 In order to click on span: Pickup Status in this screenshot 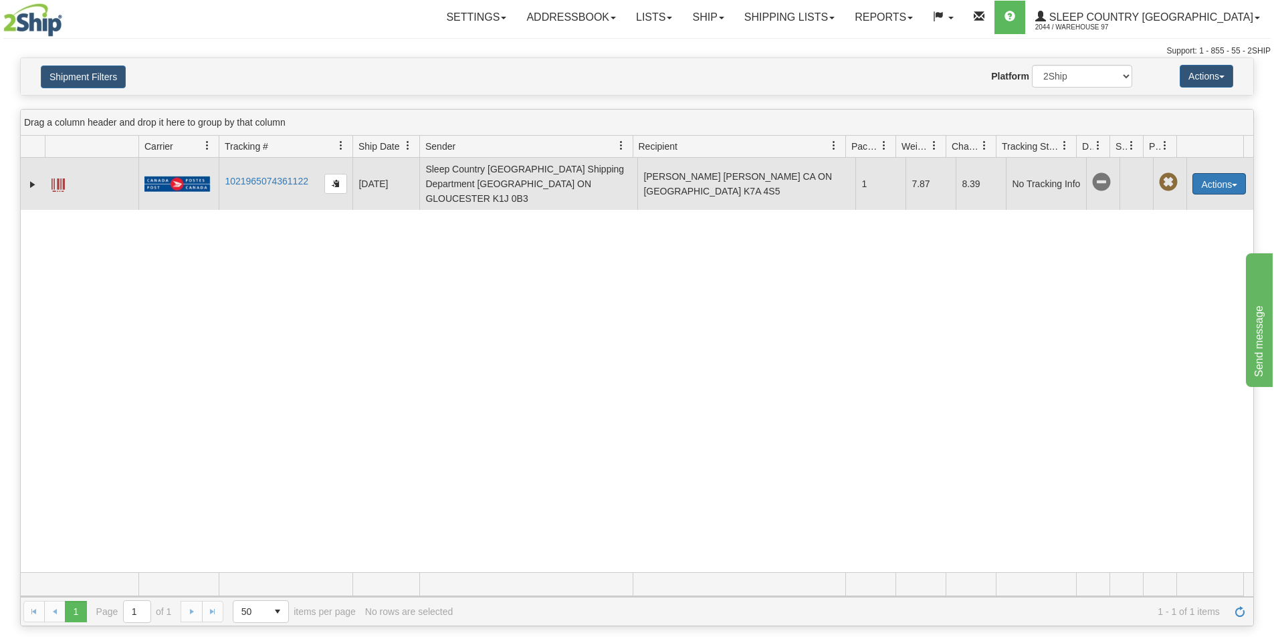, I will do `click(1154, 146)`.